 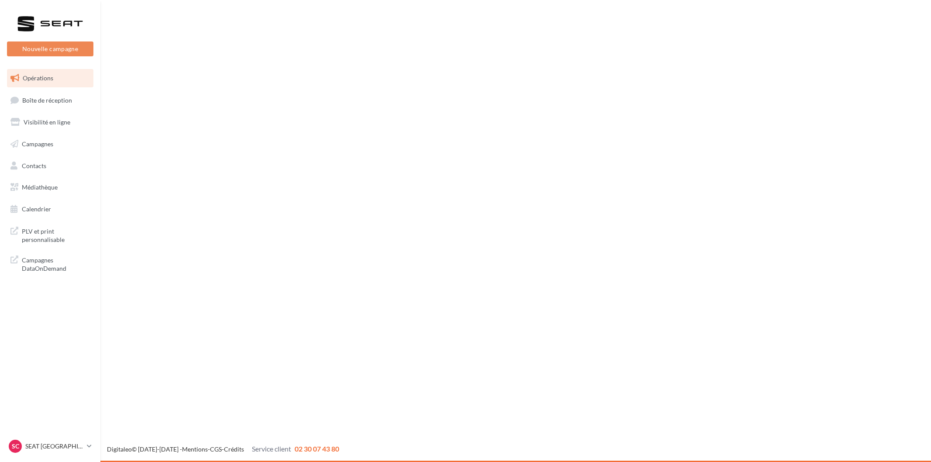 I want to click on a: Boîte de réception, so click(x=50, y=100).